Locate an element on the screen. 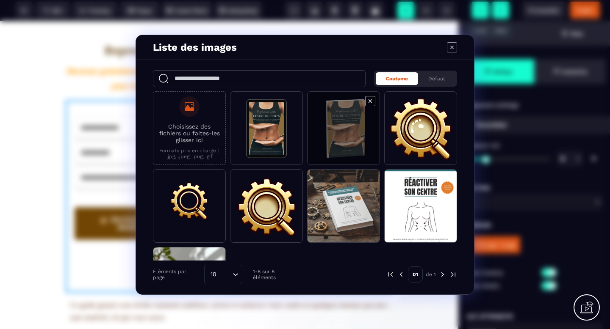 This screenshot has height=329, width=610. div: Search for option is located at coordinates (223, 275).